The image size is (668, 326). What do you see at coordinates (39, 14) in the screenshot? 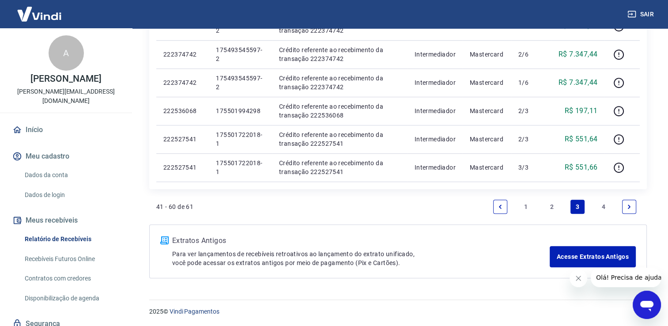
I see `img: Vindi` at bounding box center [39, 14].